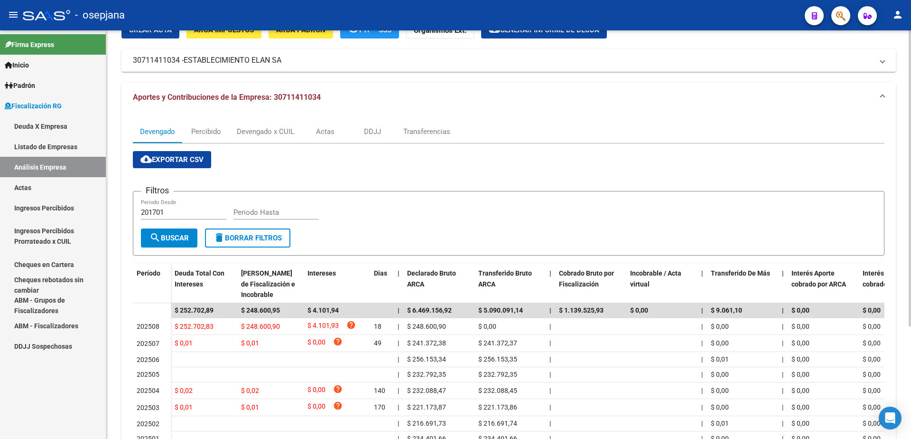  Describe the element at coordinates (819, 278) in the screenshot. I see `span: Interés Aporte cobrado por ARCA` at that location.